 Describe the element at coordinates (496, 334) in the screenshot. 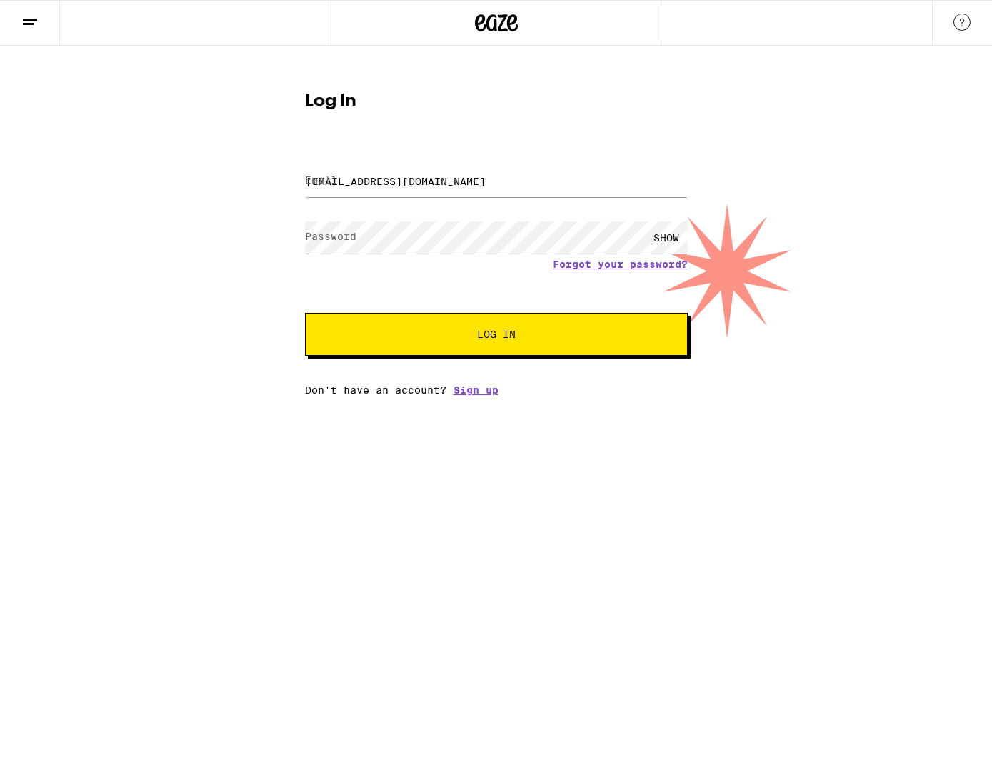

I see `span: Log In` at that location.